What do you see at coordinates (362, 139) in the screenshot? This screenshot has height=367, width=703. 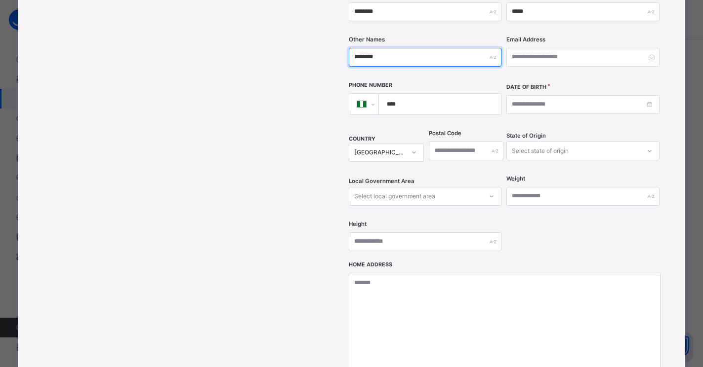 I see `span: COUNTRY` at bounding box center [362, 139].